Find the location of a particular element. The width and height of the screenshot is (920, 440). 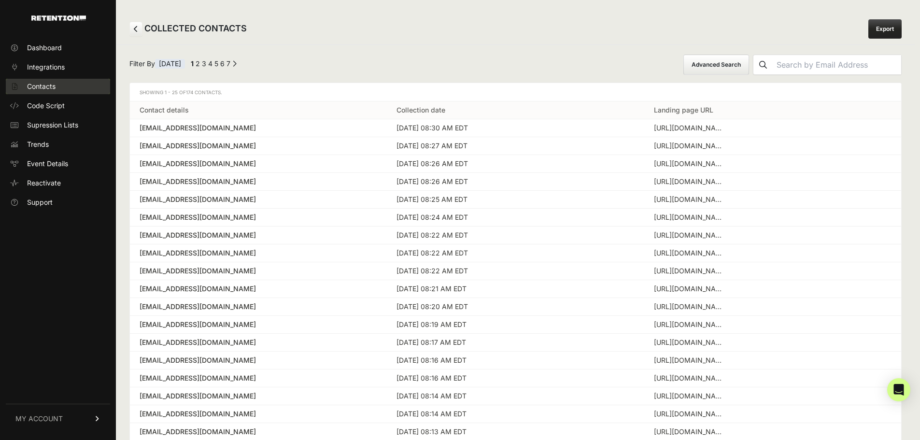

span: Event Details is located at coordinates (47, 164).